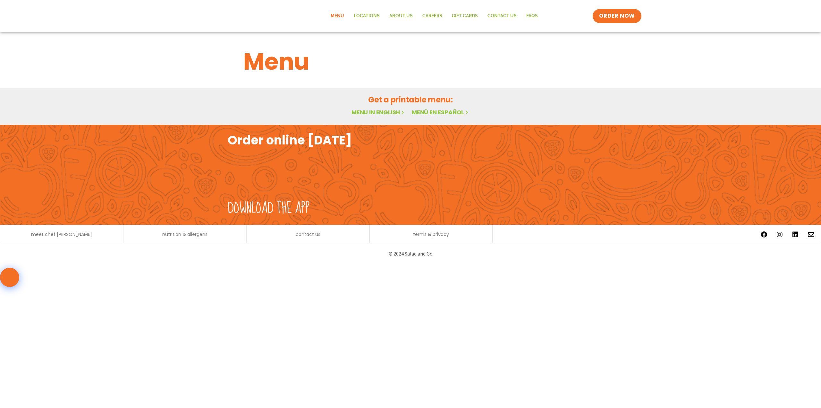 This screenshot has width=821, height=408. What do you see at coordinates (550, 175) in the screenshot?
I see `img: google_play` at bounding box center [550, 175].